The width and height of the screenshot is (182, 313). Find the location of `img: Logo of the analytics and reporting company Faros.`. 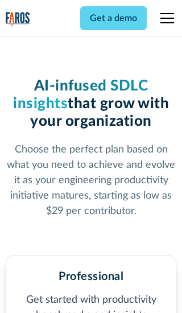

img: Logo of the analytics and reporting company Faros. is located at coordinates (18, 20).